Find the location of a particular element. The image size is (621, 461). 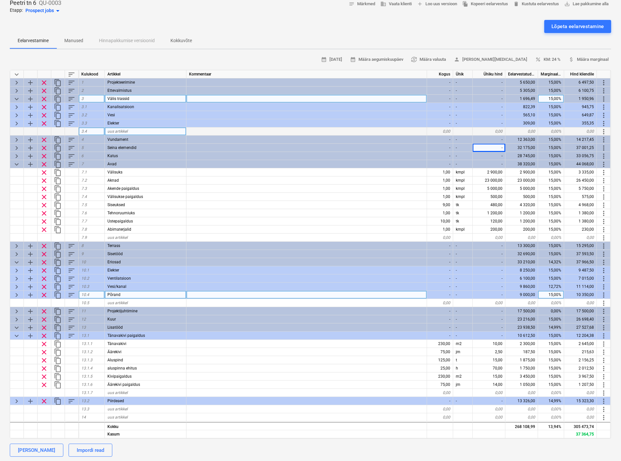

div: 12 363,00 is located at coordinates (522, 139).